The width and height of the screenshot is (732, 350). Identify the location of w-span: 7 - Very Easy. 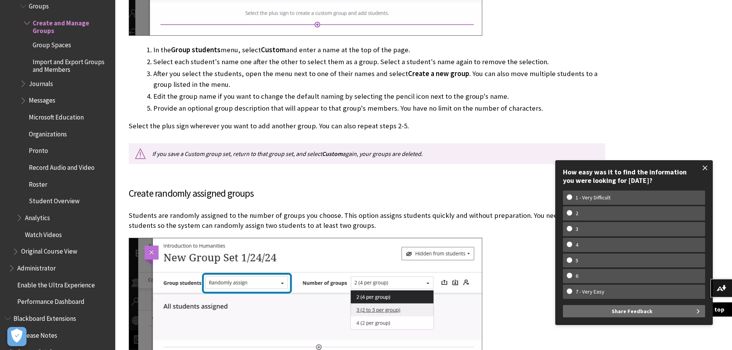
(590, 292).